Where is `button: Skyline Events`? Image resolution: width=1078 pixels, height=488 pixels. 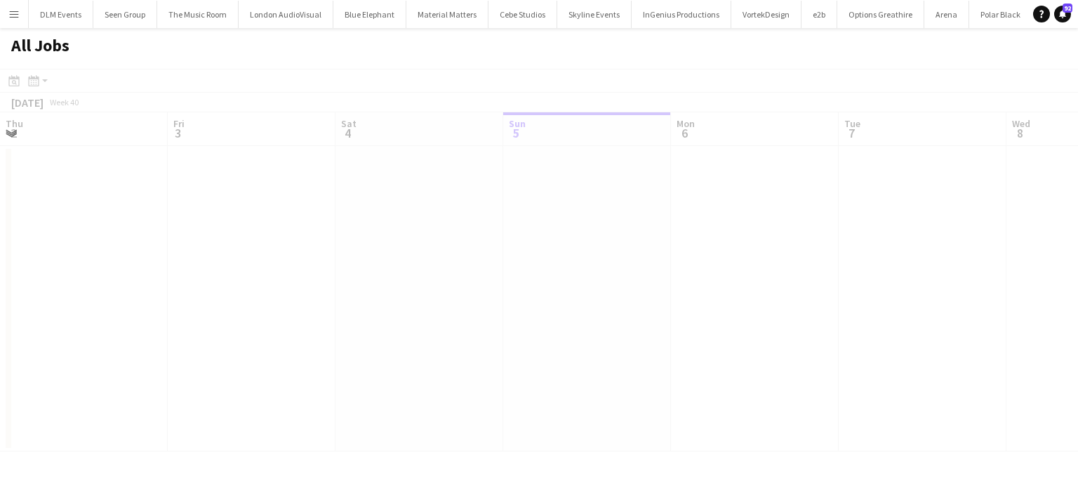
button: Skyline Events is located at coordinates (594, 14).